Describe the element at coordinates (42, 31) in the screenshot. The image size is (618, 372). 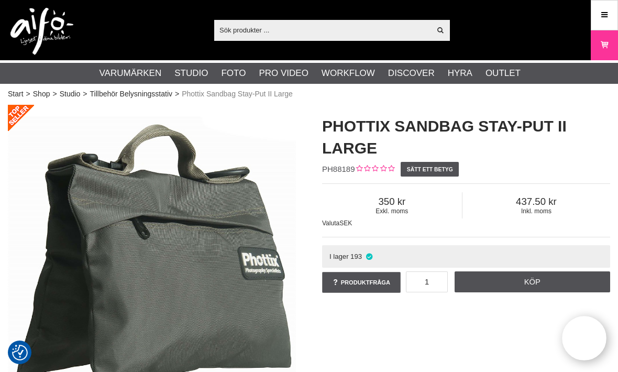
I see `img: logo.png` at that location.